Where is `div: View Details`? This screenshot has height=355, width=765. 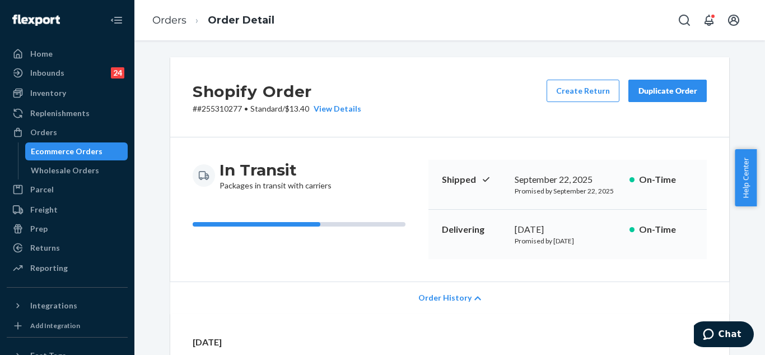
div: View Details is located at coordinates (335, 109).